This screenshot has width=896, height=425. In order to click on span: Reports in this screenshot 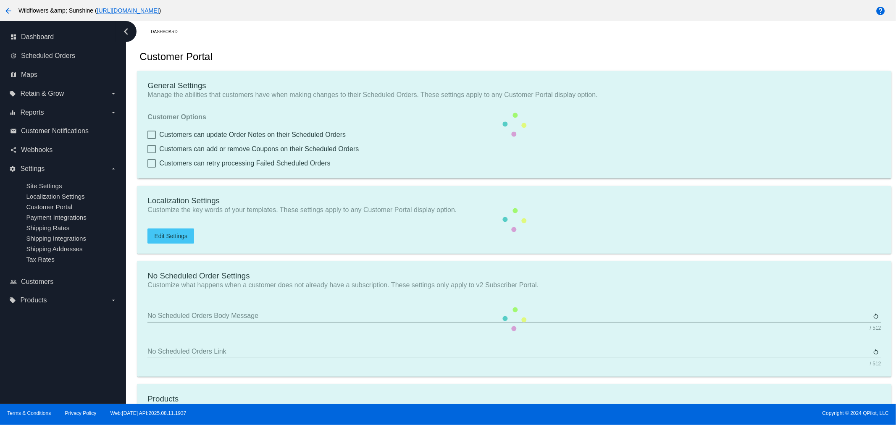, I will do `click(32, 113)`.